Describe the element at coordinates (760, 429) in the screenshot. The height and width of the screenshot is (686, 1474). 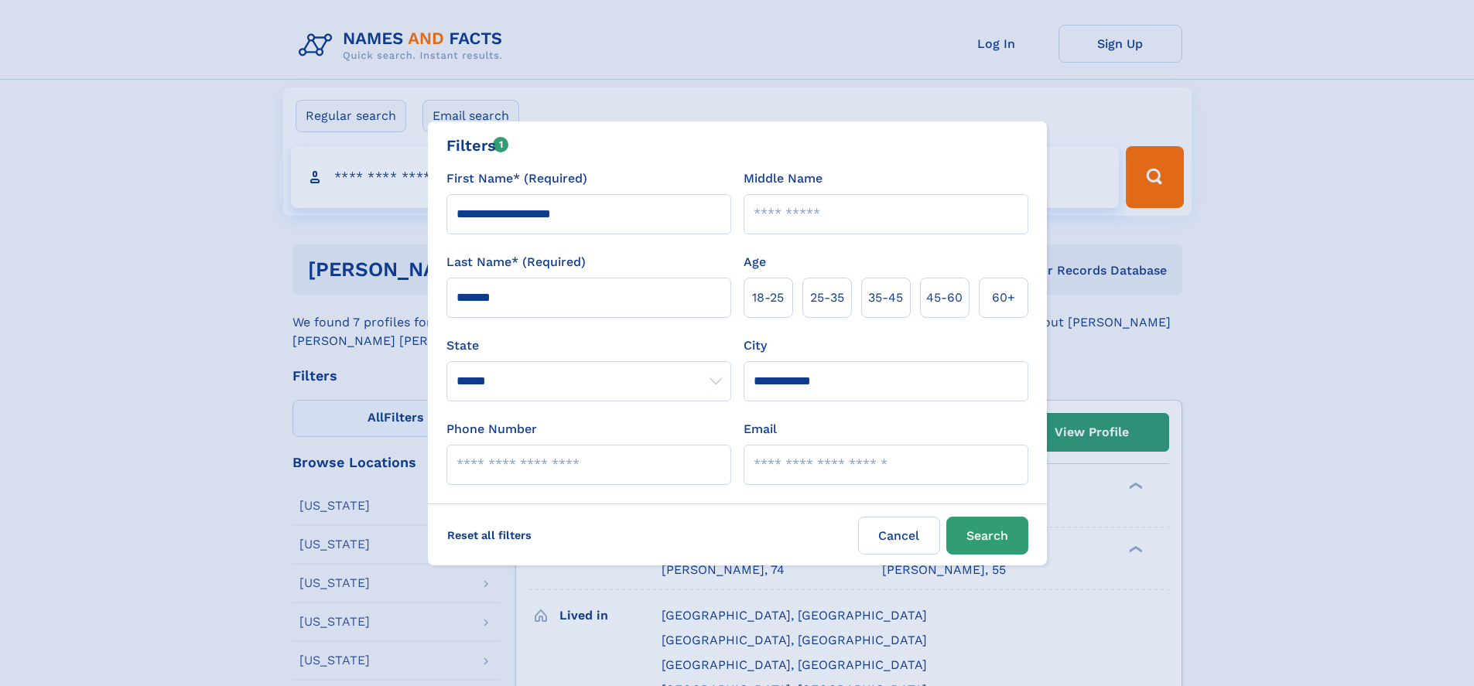
I see `label: Email` at that location.